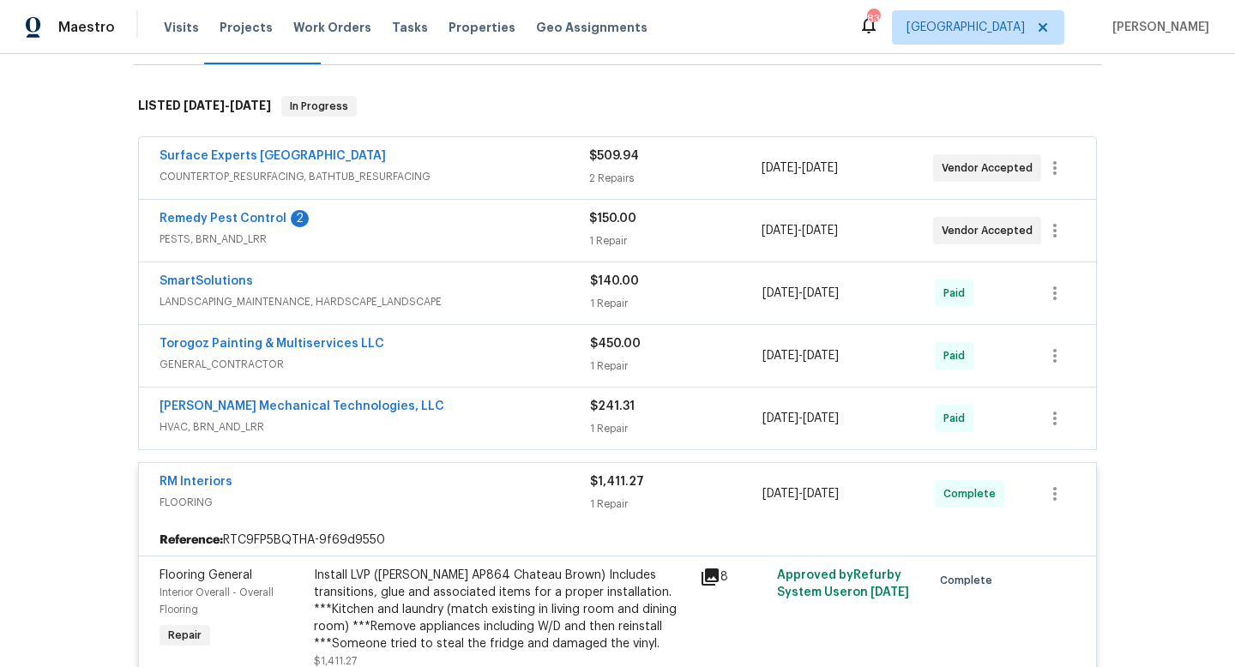 Image resolution: width=1235 pixels, height=667 pixels. What do you see at coordinates (332, 27) in the screenshot?
I see `span: Work Orders` at bounding box center [332, 27].